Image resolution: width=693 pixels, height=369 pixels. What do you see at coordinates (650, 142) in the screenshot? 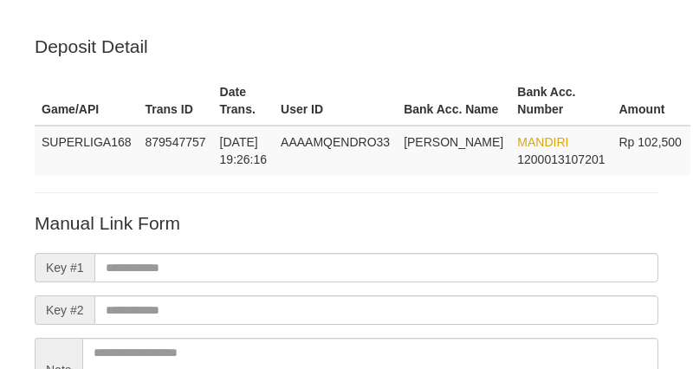
I see `span: Rp 102,500` at bounding box center [650, 142].